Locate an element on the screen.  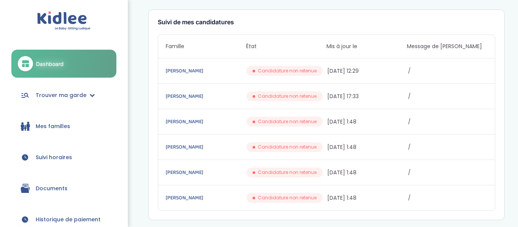
img: logo.svg is located at coordinates (64, 21).